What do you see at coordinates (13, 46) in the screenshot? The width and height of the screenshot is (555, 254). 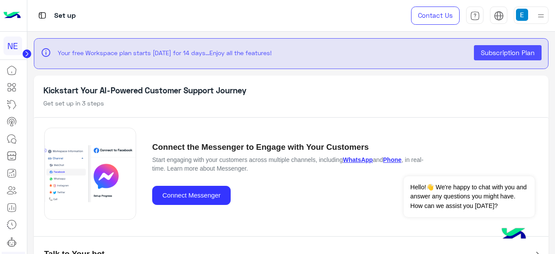 I see `div: NE` at bounding box center [13, 46].